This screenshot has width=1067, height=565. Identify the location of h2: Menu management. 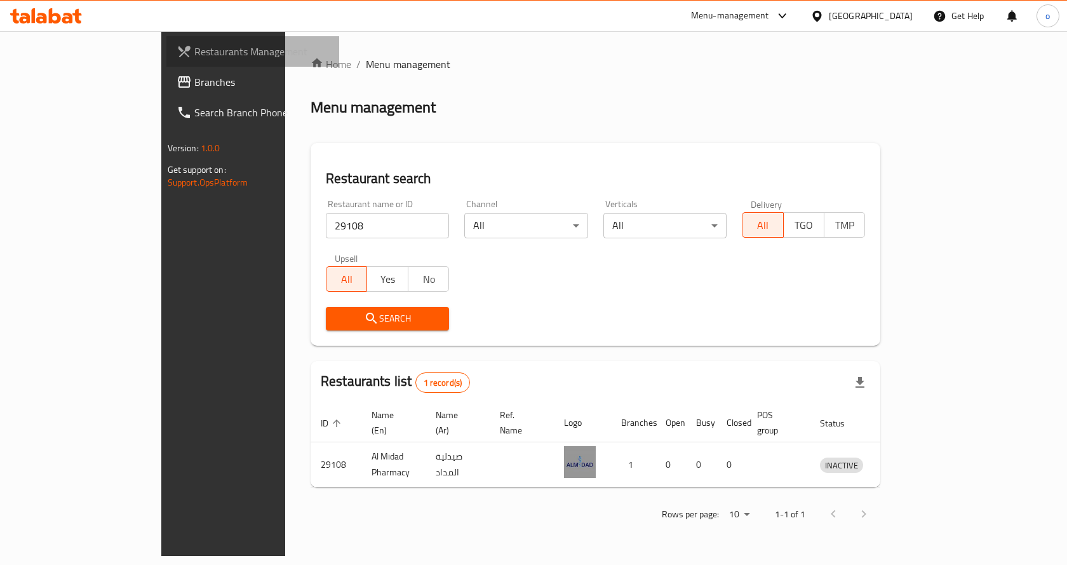
(373, 107).